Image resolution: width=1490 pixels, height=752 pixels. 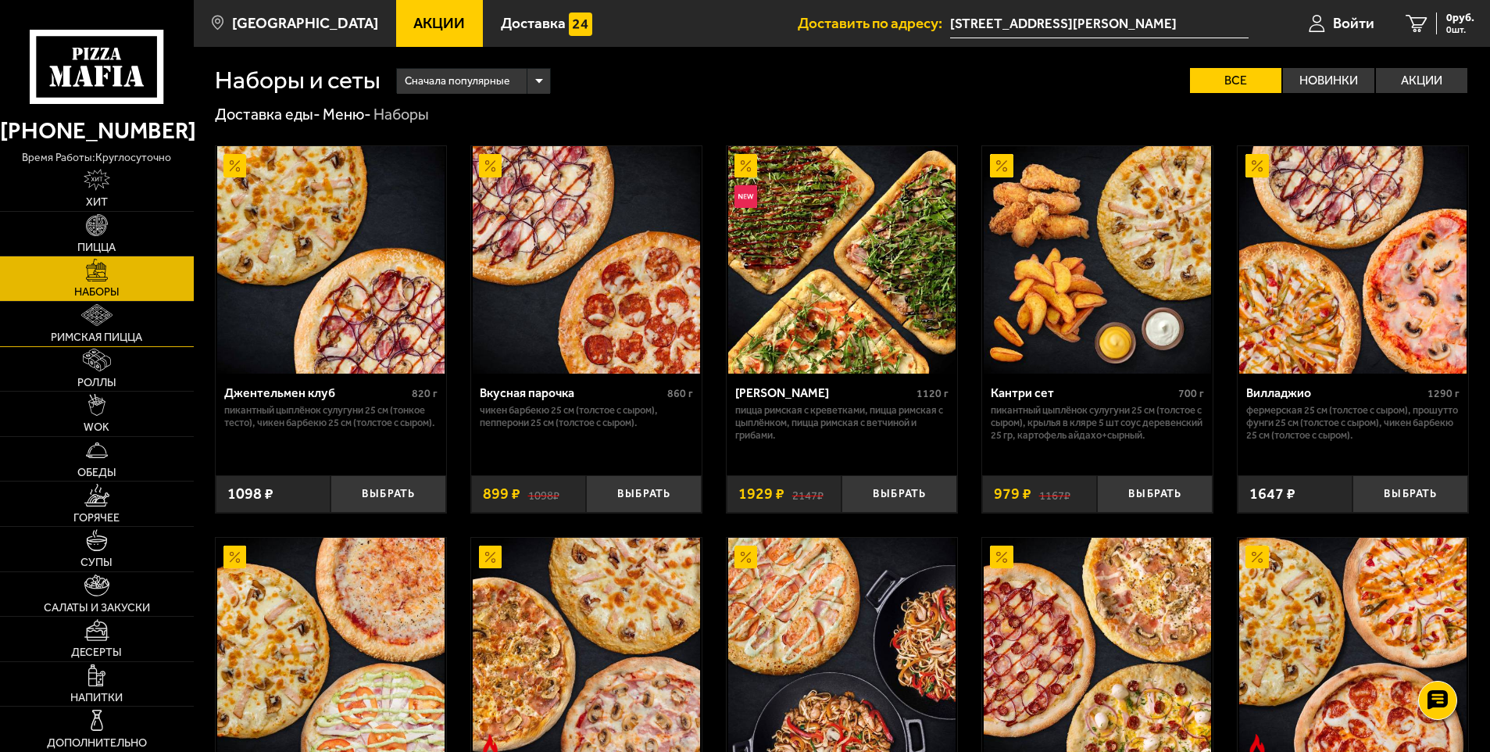 I want to click on div: Вкусная парочка, so click(x=571, y=392).